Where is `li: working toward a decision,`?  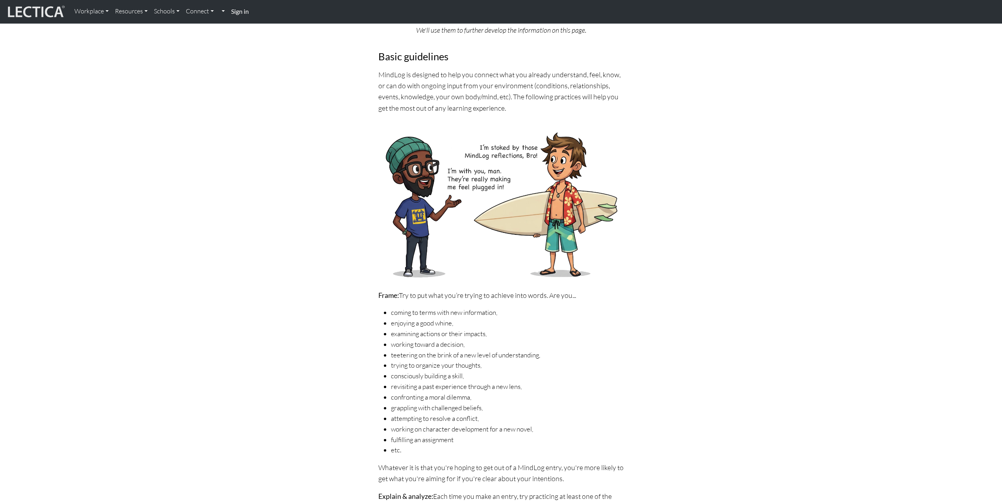 li: working toward a decision, is located at coordinates (507, 344).